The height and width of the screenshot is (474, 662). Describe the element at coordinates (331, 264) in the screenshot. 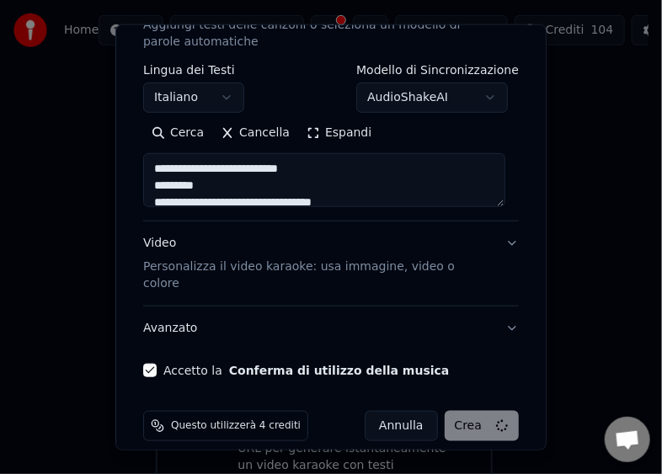

I see `button: VideoPersonalizza il video karaoke: usa immagine, video o colore` at that location.